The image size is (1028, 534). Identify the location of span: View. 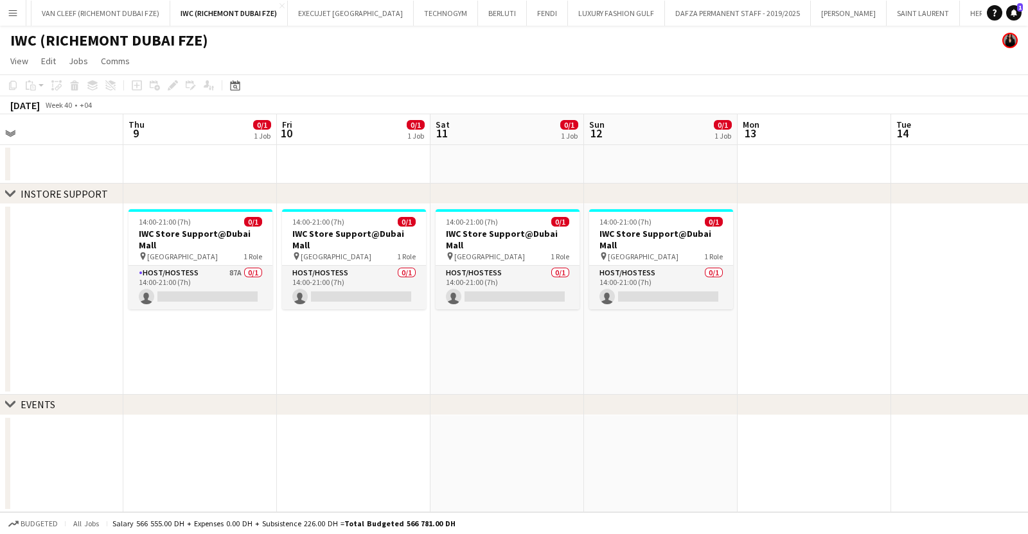
(19, 61).